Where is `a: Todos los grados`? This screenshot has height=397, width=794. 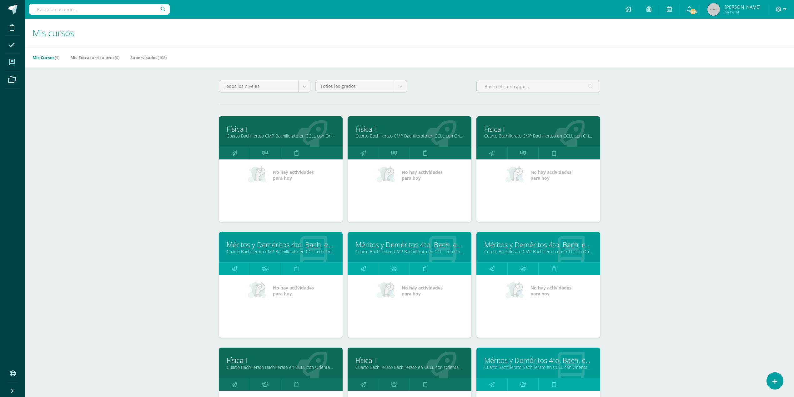 a: Todos los grados is located at coordinates (361, 86).